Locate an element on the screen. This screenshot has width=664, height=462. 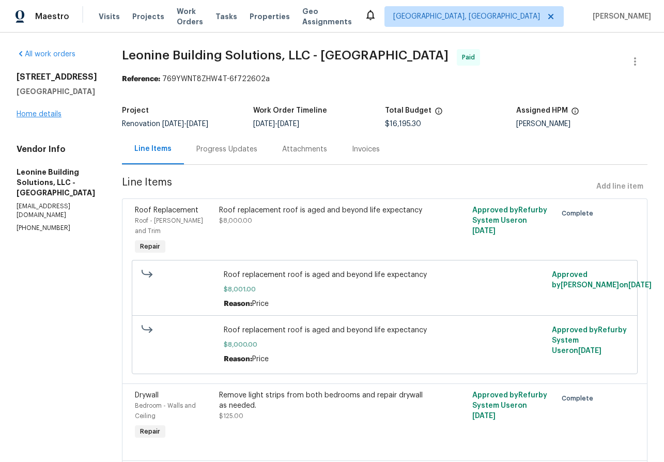
span: Paid is located at coordinates (470, 57).